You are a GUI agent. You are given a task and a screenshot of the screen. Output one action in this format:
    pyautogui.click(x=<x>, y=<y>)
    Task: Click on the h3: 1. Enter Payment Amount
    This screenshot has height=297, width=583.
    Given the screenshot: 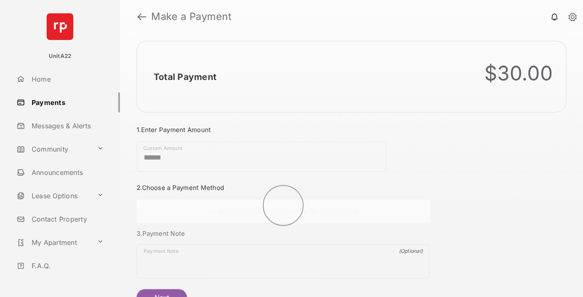 What is the action you would take?
    pyautogui.click(x=283, y=130)
    